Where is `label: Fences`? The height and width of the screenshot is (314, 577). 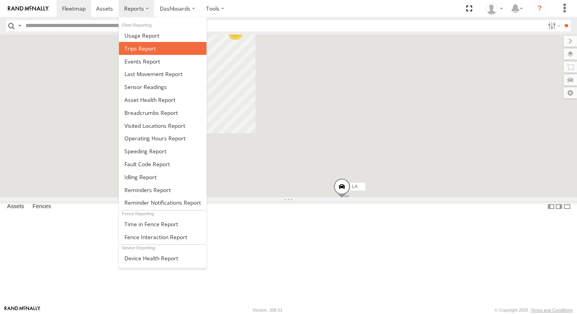 label: Fences is located at coordinates (42, 207).